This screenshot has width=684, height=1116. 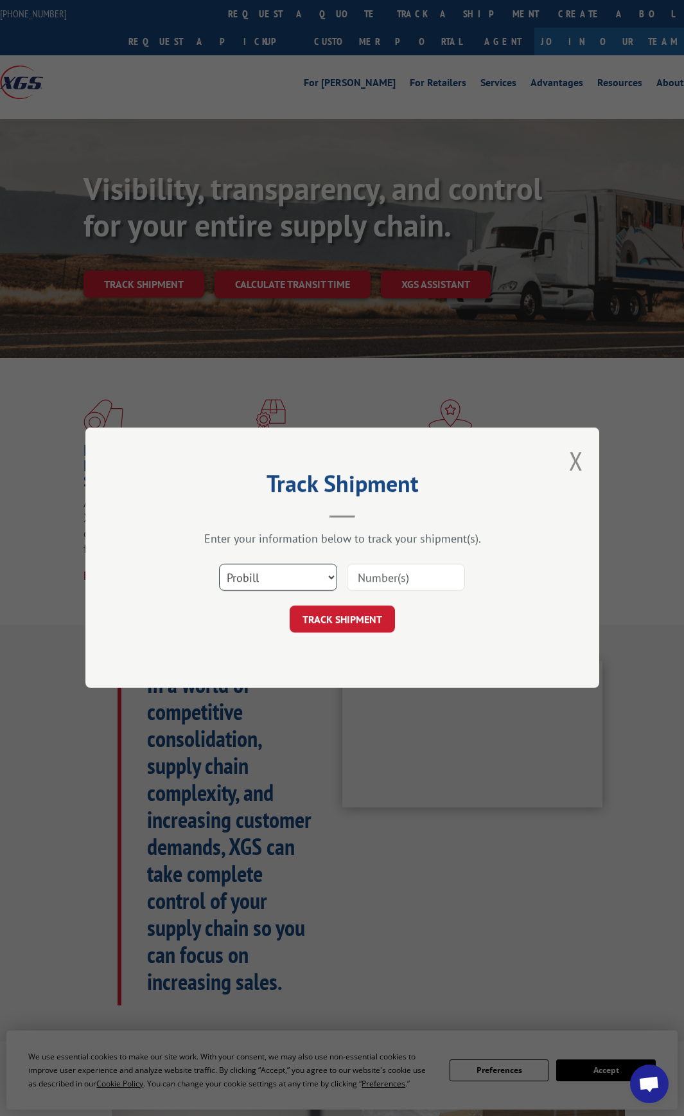 What do you see at coordinates (406, 578) in the screenshot?
I see `input: Number(s)` at bounding box center [406, 578].